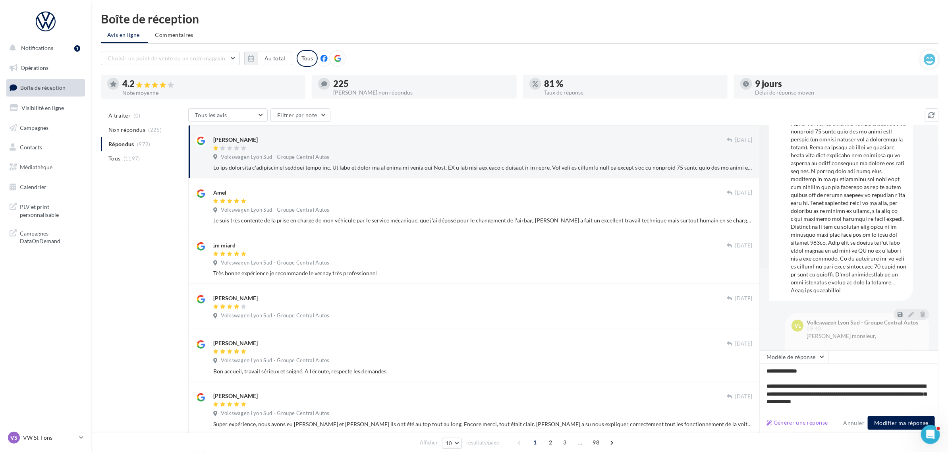  What do you see at coordinates (46, 187) in the screenshot?
I see `a: Calendrier` at bounding box center [46, 187].